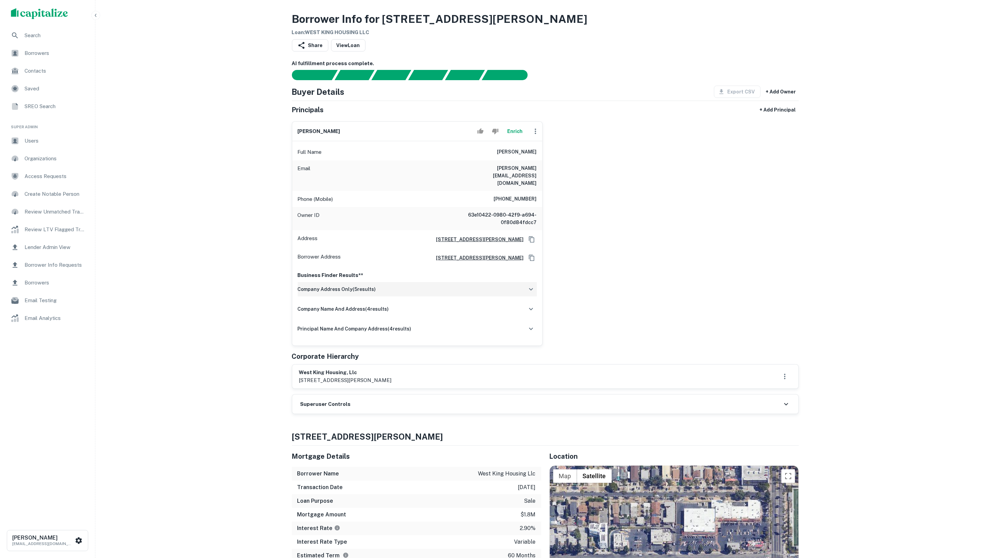 This screenshot has width=995, height=558. What do you see at coordinates (495, 131) in the screenshot?
I see `button: Reject` at bounding box center [495, 131].